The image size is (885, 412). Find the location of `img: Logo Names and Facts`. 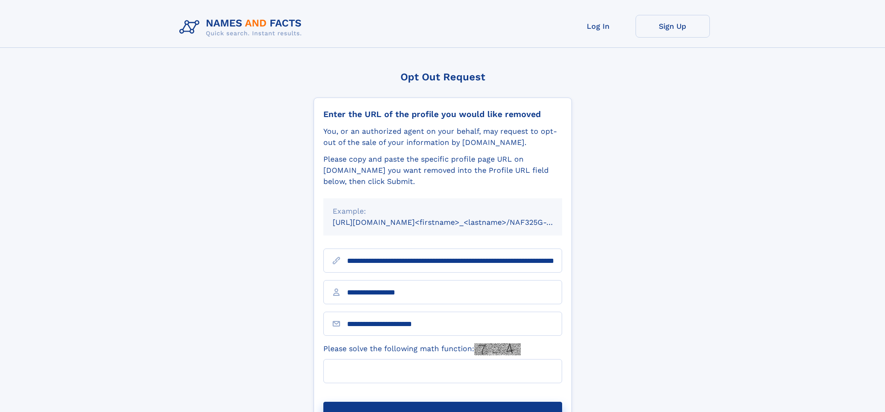

img: Logo Names and Facts is located at coordinates (243, 27).